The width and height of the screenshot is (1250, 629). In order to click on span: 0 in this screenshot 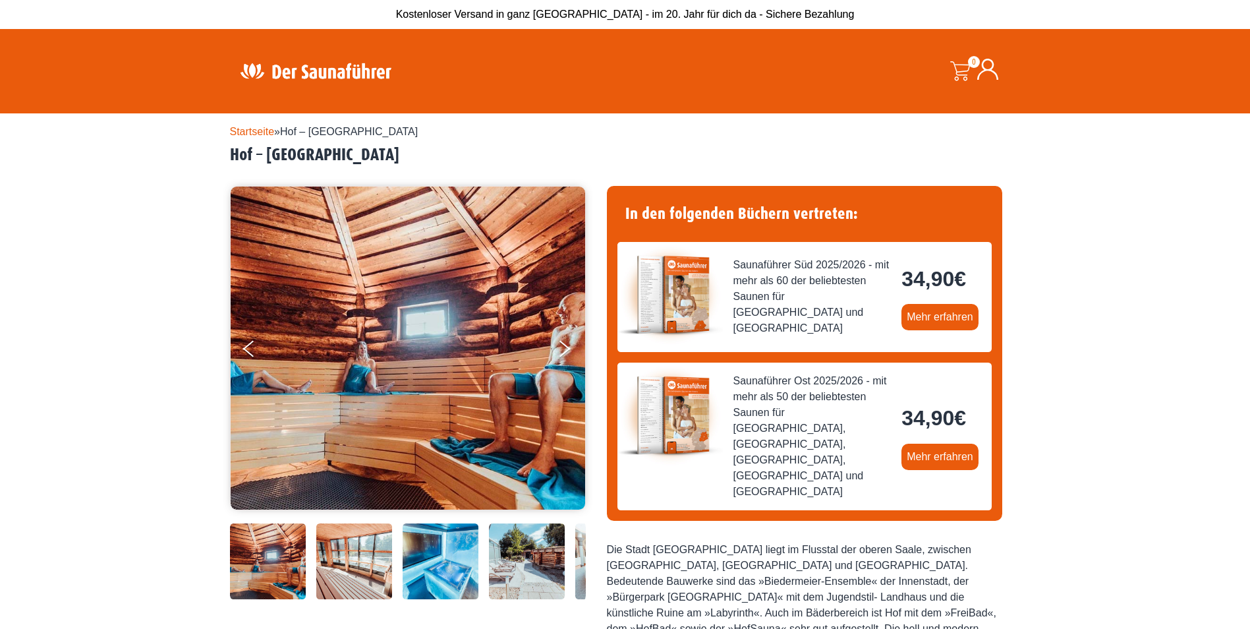, I will do `click(974, 62)`.